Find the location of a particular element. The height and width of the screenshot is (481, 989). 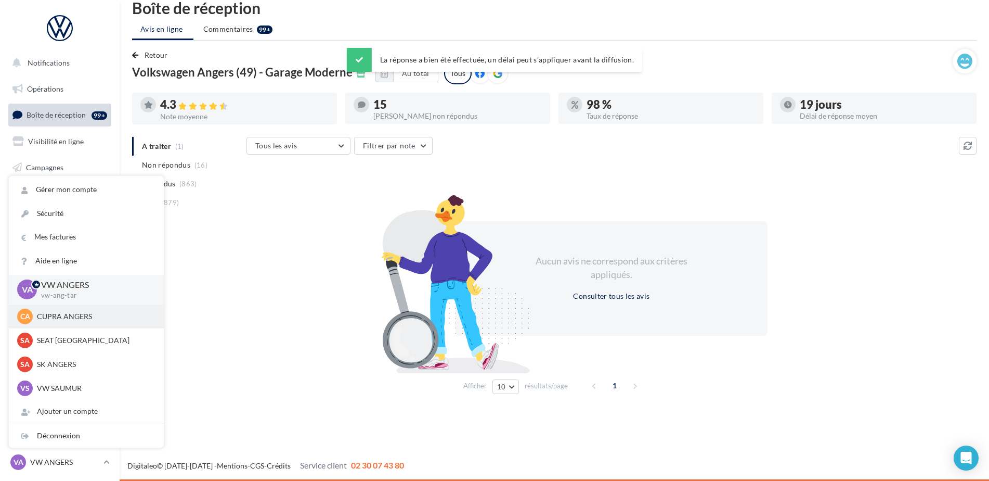

div: Déconnexion is located at coordinates (86, 435).